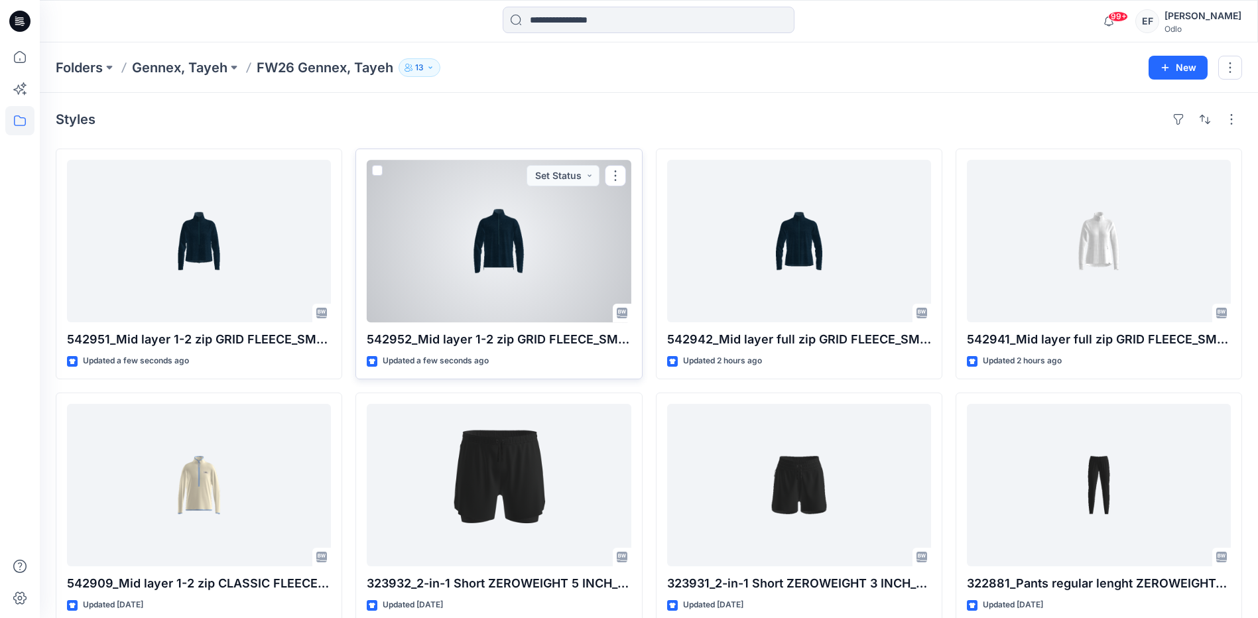 This screenshot has width=1258, height=618. I want to click on p: 542951_Mid layer 1-2 zip GRID FLEECE_SMS_3D, so click(199, 340).